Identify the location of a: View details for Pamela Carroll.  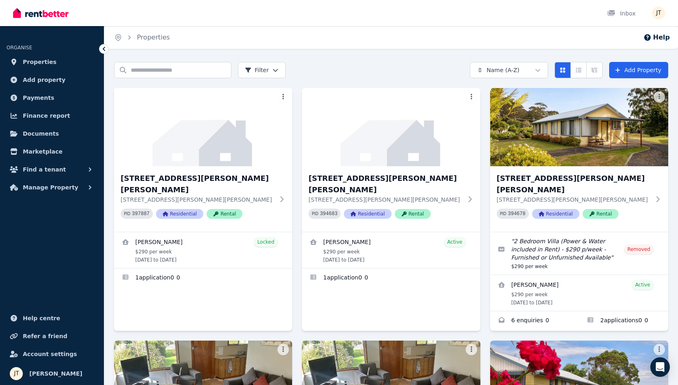
(579, 293).